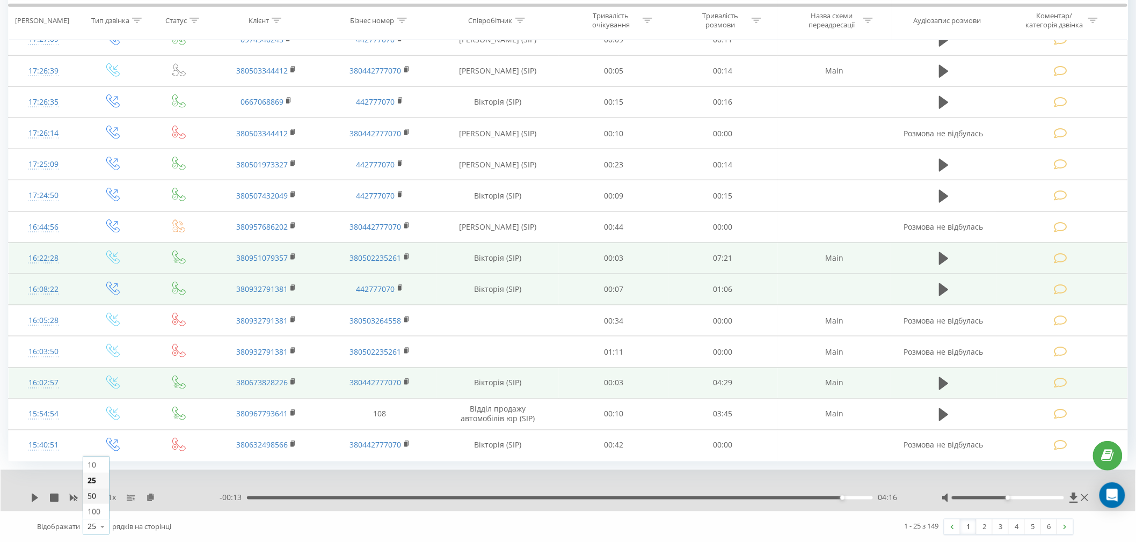 Image resolution: width=1136 pixels, height=543 pixels. I want to click on div: 16:02:57, so click(43, 383).